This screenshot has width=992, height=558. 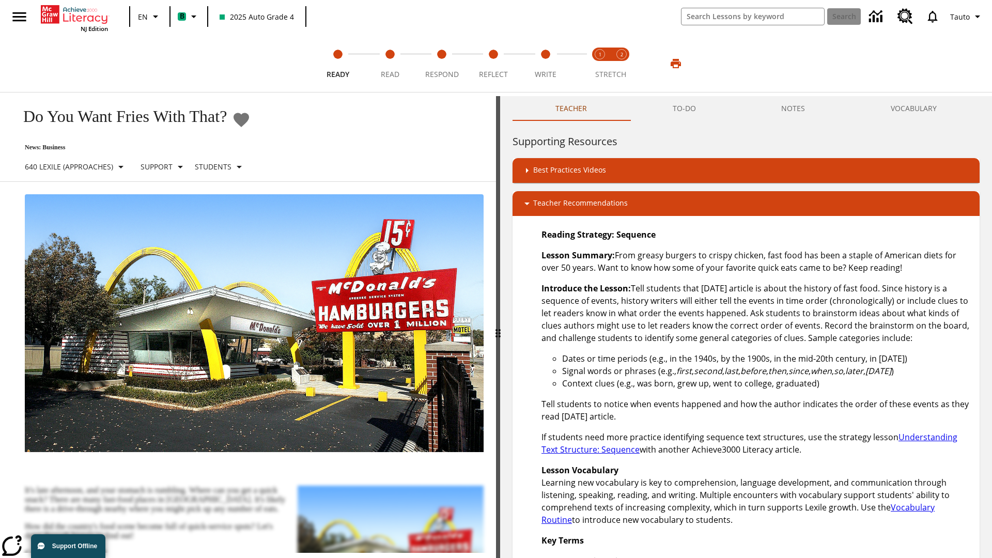 I want to click on span: Read, so click(x=390, y=74).